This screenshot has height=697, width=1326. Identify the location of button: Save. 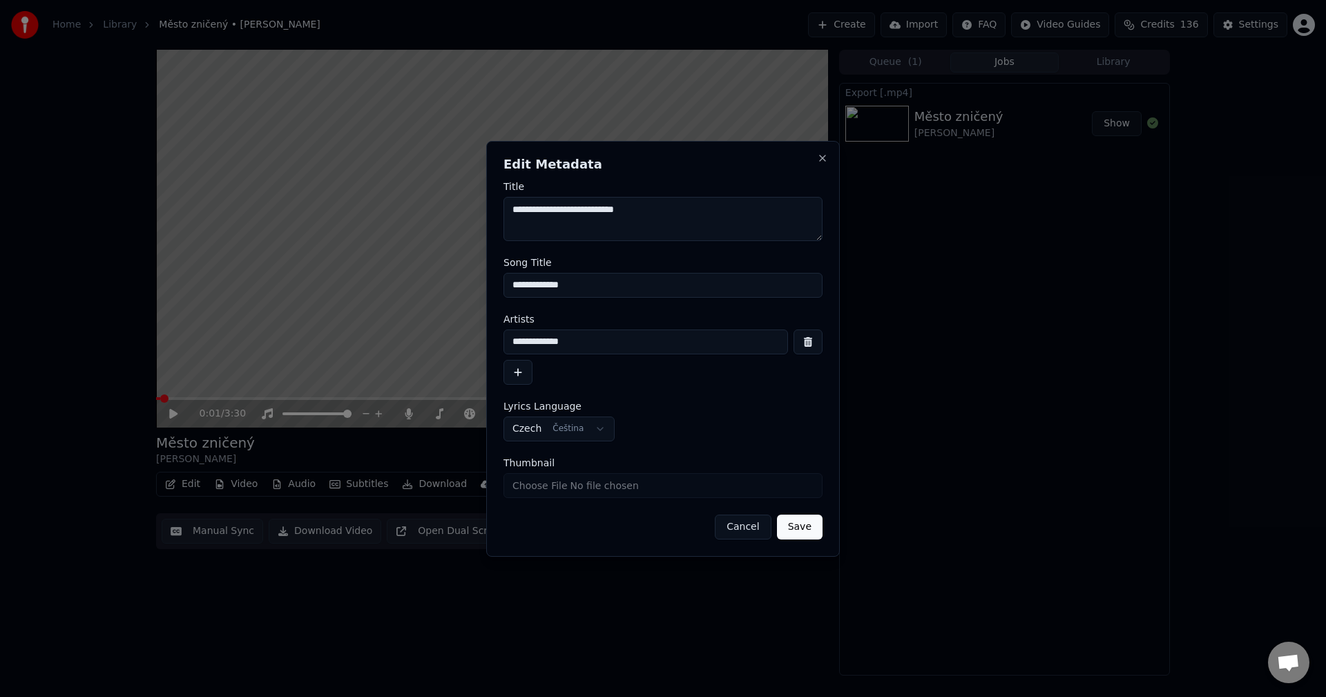
(800, 527).